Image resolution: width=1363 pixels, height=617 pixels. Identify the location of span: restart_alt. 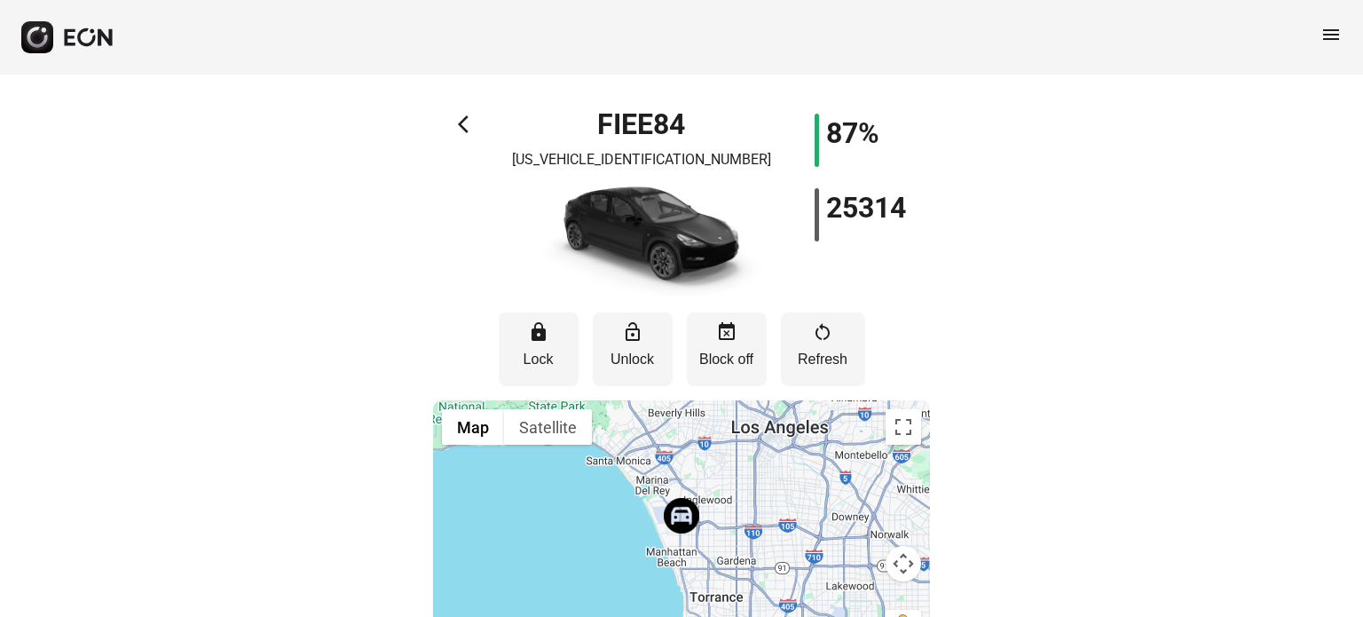
(823, 332).